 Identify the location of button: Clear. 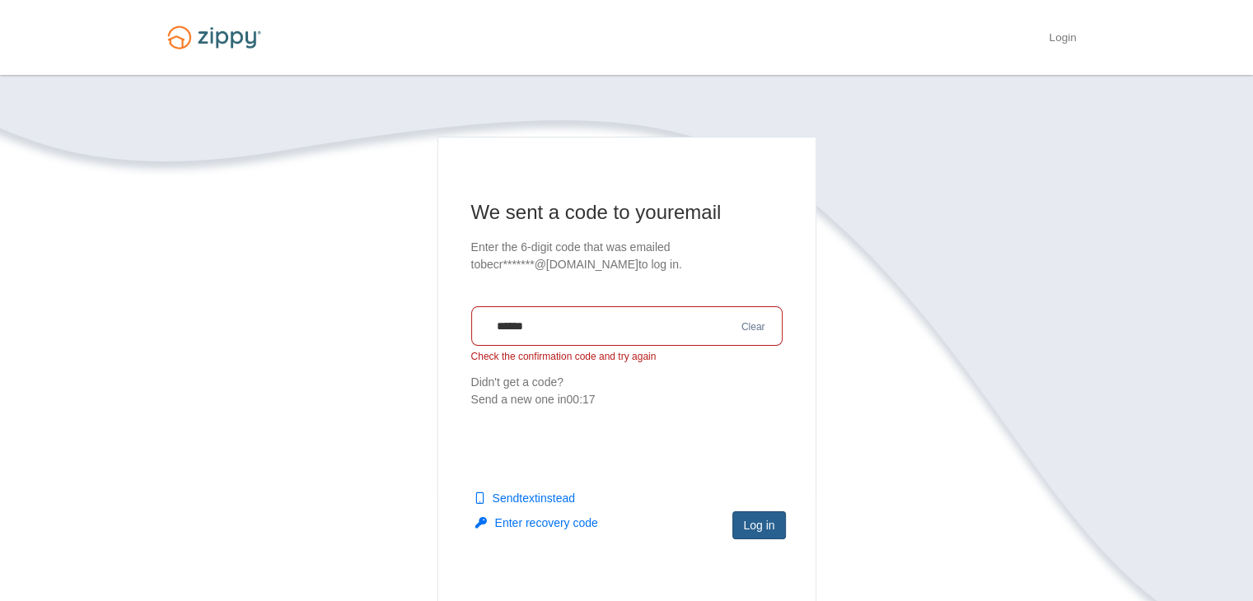
(753, 327).